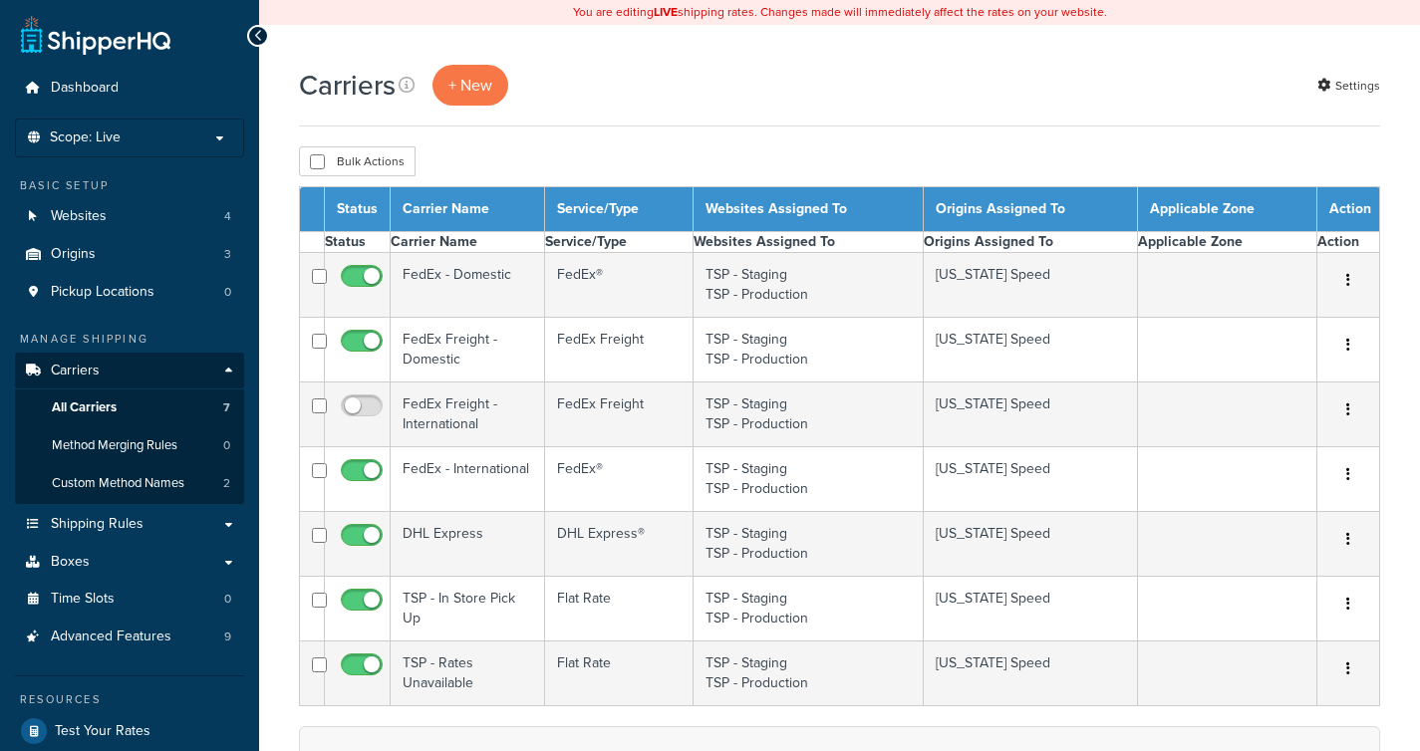  What do you see at coordinates (467, 285) in the screenshot?
I see `td: FedEx - Domestic` at bounding box center [467, 285].